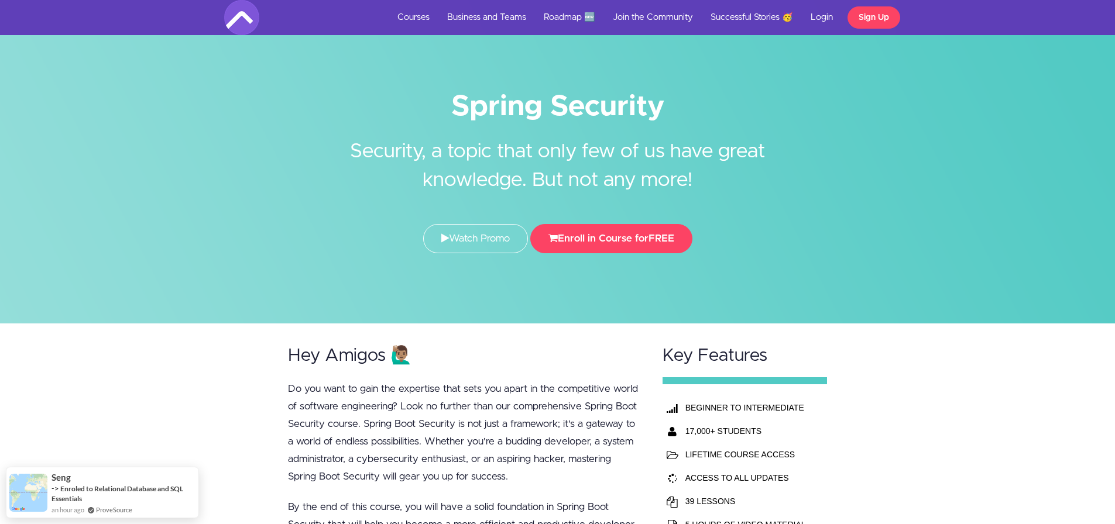  I want to click on span: FREE, so click(661, 238).